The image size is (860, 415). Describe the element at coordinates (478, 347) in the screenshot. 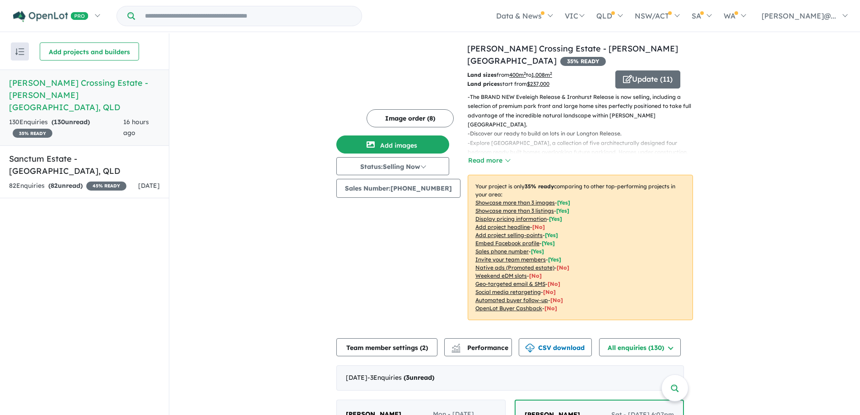

I see `button: Performance` at that location.